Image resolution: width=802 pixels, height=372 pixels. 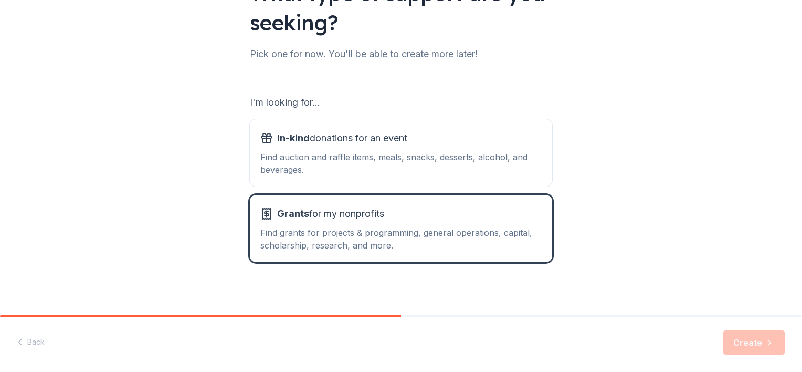 I want to click on div: Find grants for projects & programming, general operations, capital, scholarship, research, and m..., so click(x=401, y=239).